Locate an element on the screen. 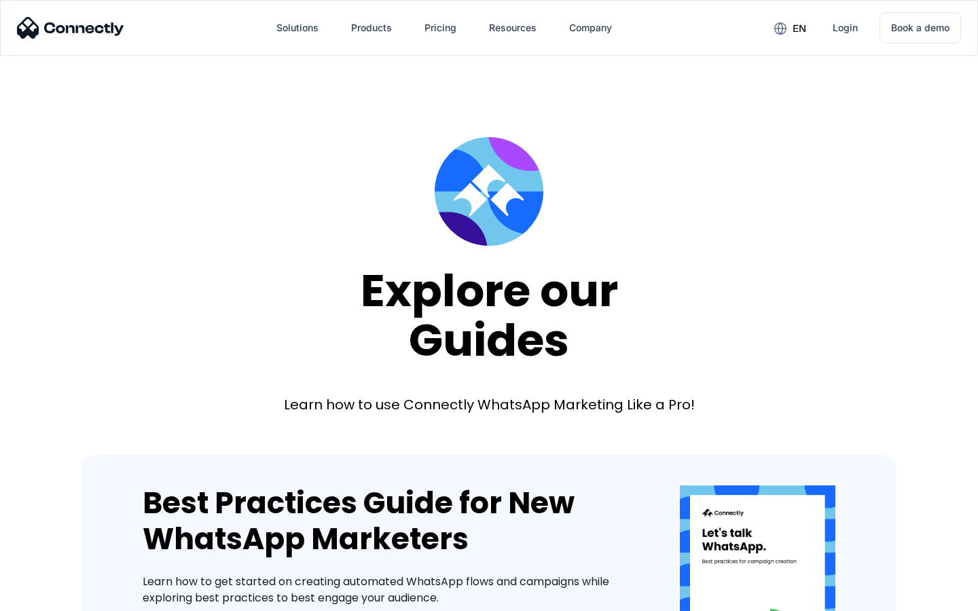  img: Connectly Logo is located at coordinates (71, 28).